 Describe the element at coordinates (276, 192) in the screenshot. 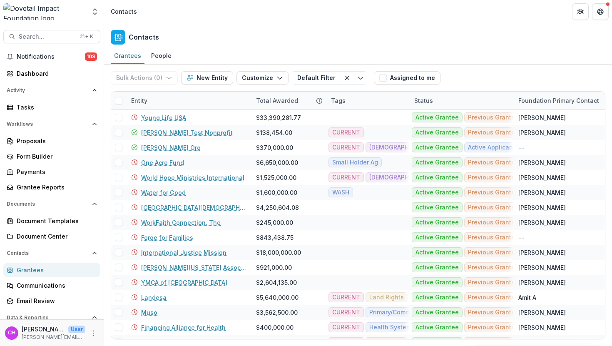

I see `div: $1,600,000.00` at that location.